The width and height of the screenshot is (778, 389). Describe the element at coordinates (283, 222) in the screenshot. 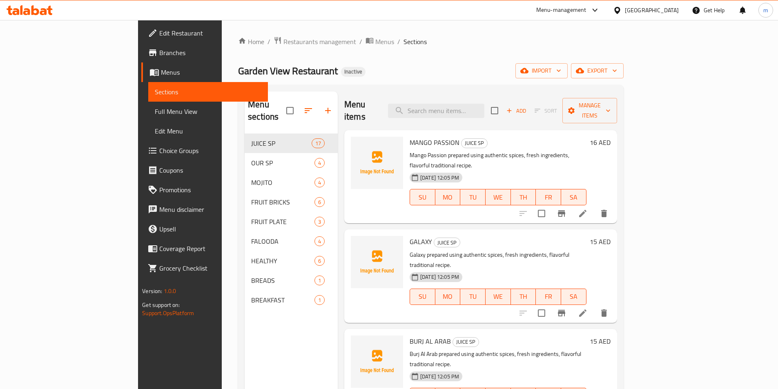

I see `span: FRUIT PLATE` at that location.